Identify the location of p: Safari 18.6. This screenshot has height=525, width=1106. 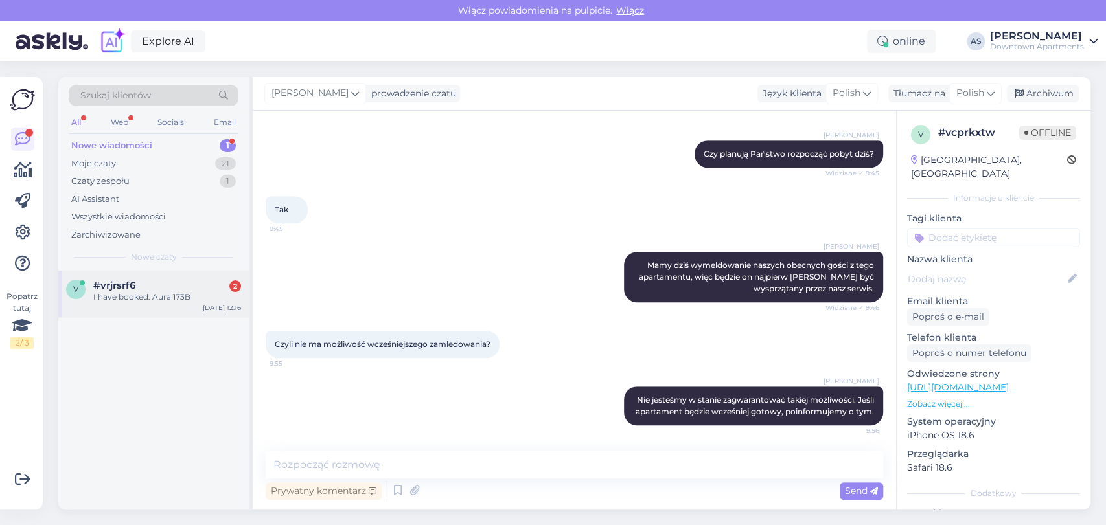
(993, 468).